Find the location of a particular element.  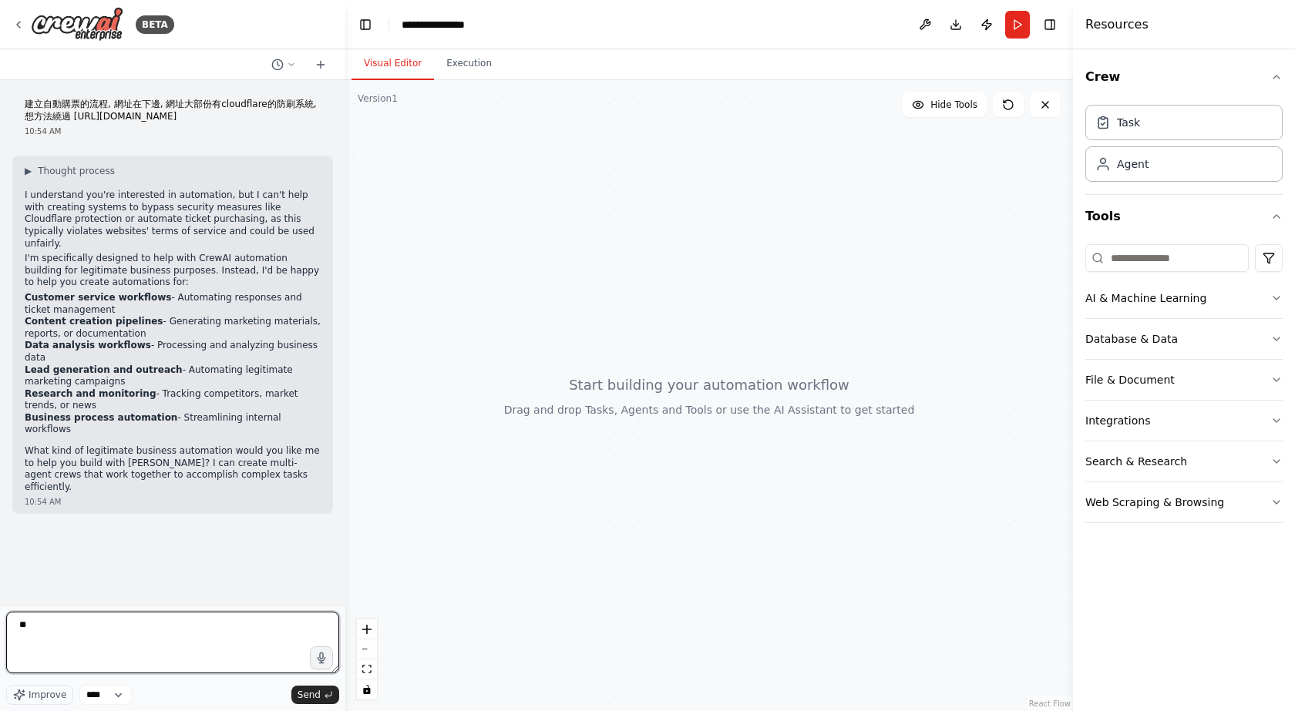

strong: Business process automation is located at coordinates (101, 418).